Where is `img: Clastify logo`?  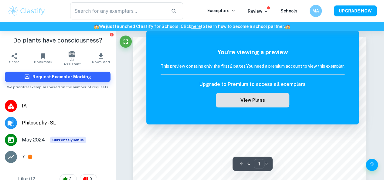 img: Clastify logo is located at coordinates (26, 11).